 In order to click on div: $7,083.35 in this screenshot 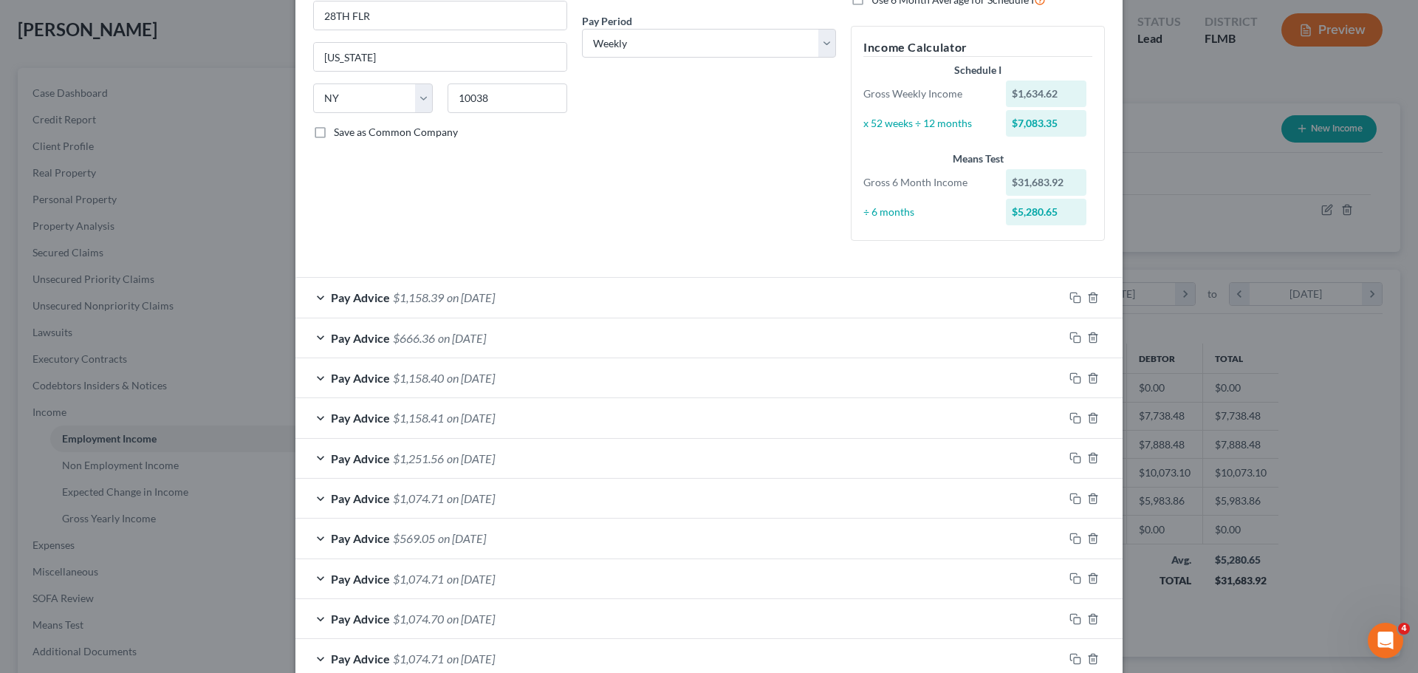, I will do `click(1047, 123)`.